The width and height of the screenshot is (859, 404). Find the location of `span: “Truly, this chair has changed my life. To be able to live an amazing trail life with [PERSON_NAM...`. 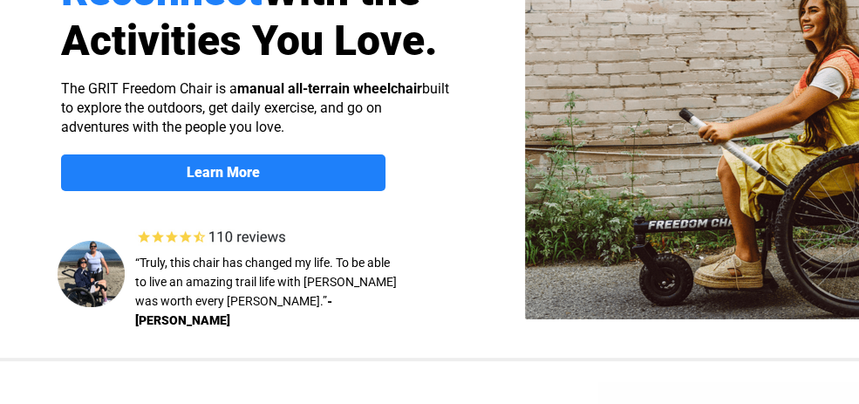

span: “Truly, this chair has changed my life. To be able to live an amazing trail life with [PERSON_NAM... is located at coordinates (266, 282).